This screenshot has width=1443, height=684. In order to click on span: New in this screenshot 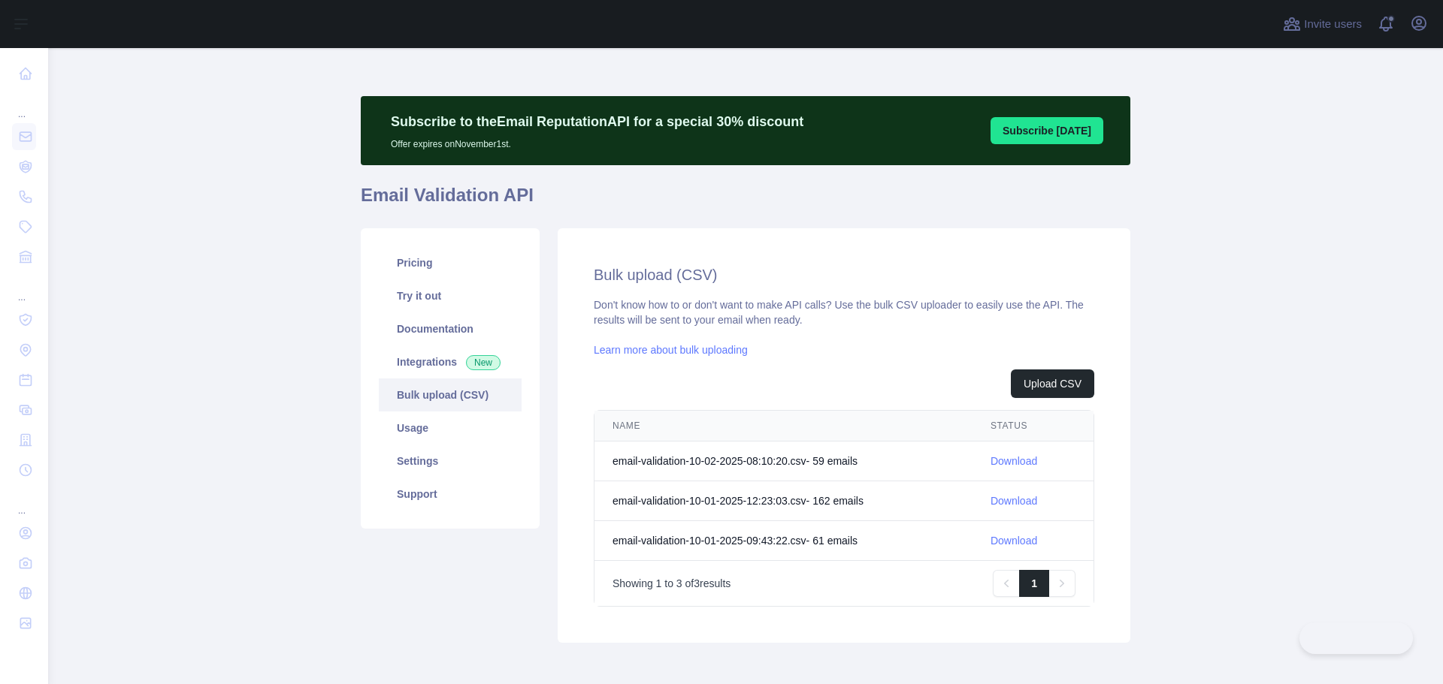, I will do `click(483, 363)`.